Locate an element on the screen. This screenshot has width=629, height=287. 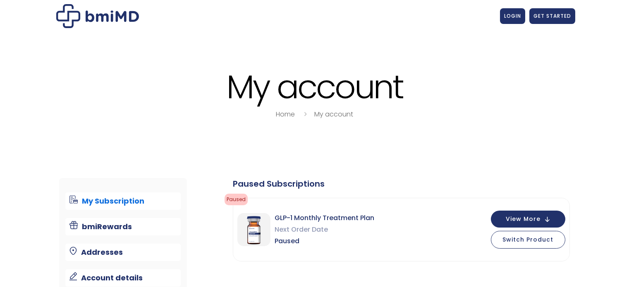
span: Paused is located at coordinates (236, 200).